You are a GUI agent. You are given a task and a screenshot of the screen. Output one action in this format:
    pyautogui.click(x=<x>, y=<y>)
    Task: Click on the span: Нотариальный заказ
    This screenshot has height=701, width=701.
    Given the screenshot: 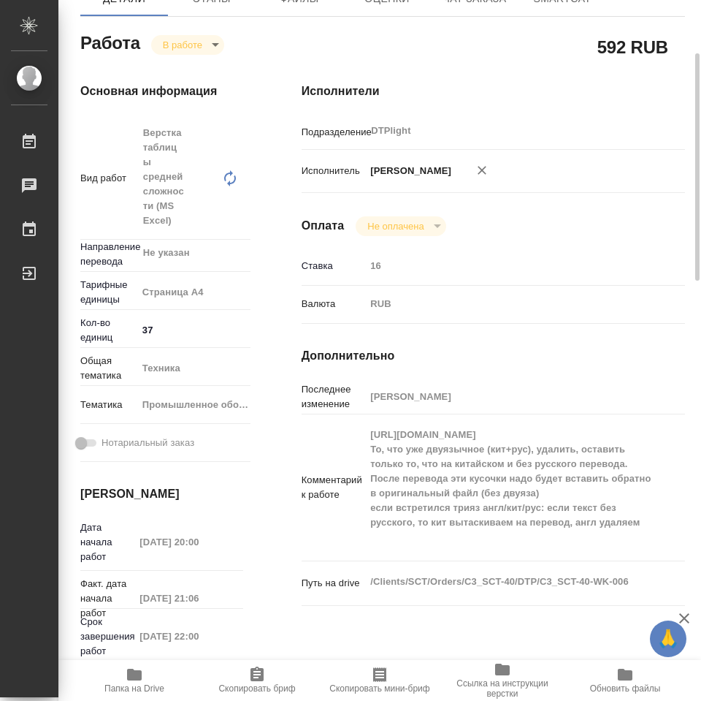 What is the action you would take?
    pyautogui.click(x=148, y=443)
    